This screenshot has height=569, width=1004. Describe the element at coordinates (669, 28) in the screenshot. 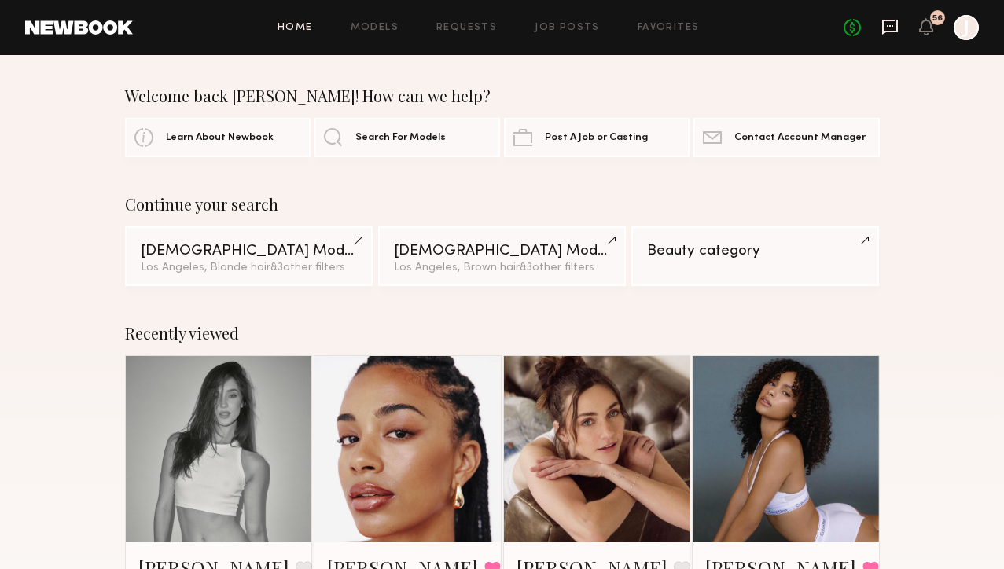

I see `a: Favorites` at that location.